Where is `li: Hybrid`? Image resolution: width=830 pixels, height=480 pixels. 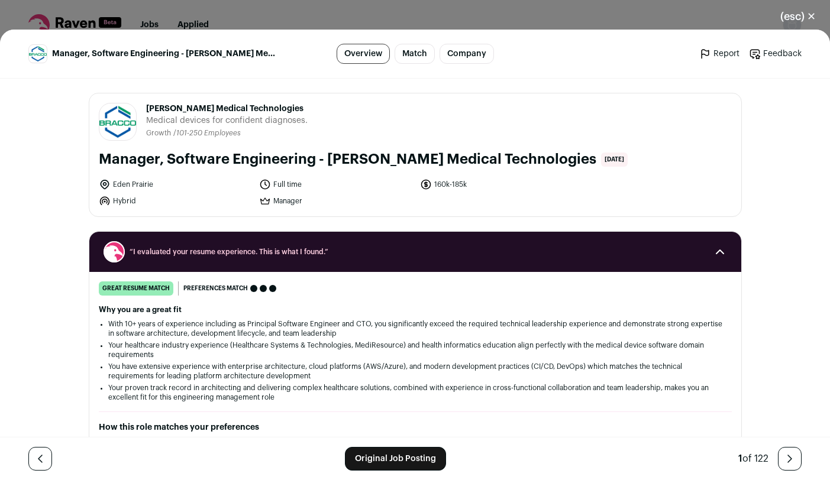
li: Hybrid is located at coordinates (176, 201).